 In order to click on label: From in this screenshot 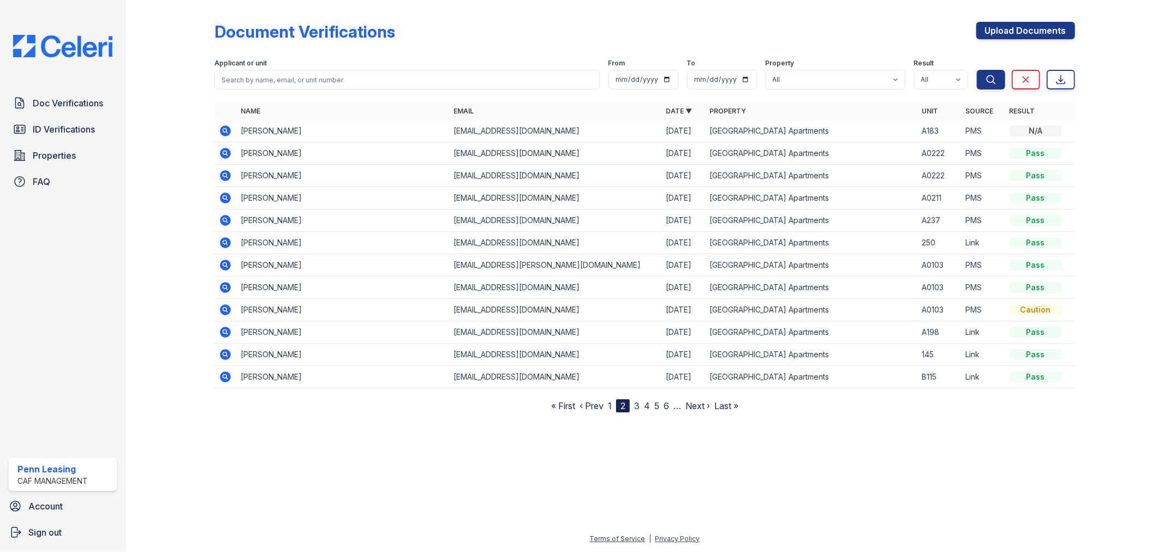, I will do `click(617, 63)`.